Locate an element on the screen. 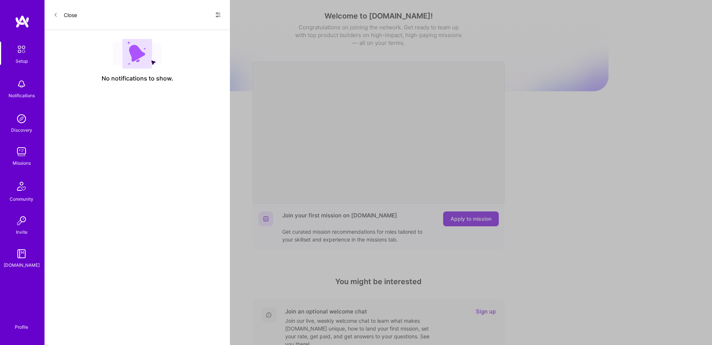  div: Notifications is located at coordinates (22, 95).